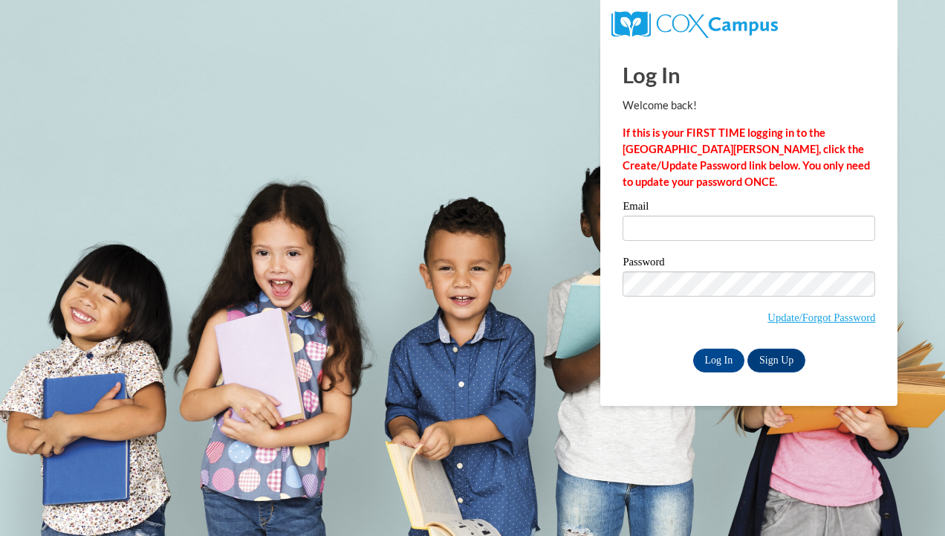 This screenshot has width=945, height=536. I want to click on a: Update/Forgot Password, so click(821, 317).